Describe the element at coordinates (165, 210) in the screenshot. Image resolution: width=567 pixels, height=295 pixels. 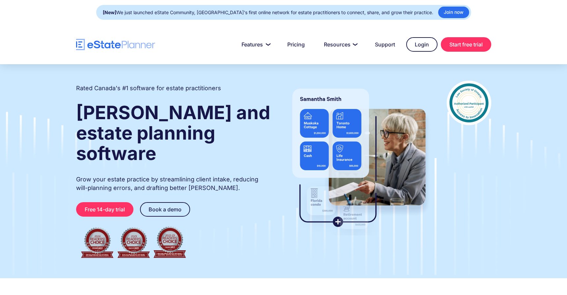
I see `a: Book a demo` at that location.